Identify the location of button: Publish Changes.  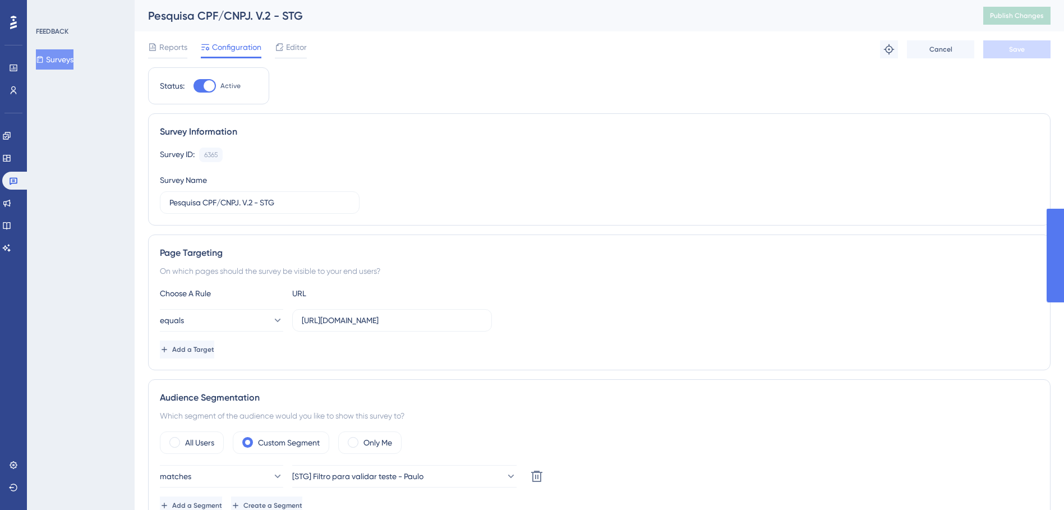
(1017, 16).